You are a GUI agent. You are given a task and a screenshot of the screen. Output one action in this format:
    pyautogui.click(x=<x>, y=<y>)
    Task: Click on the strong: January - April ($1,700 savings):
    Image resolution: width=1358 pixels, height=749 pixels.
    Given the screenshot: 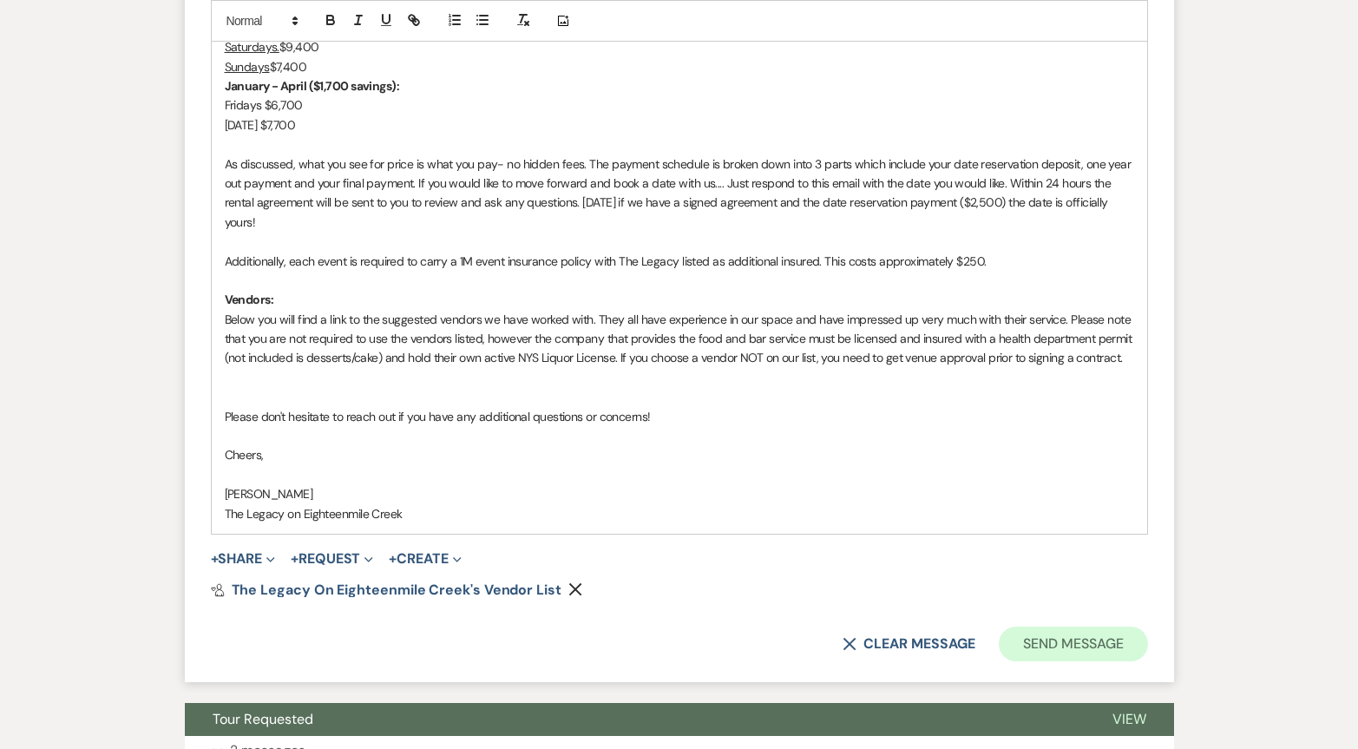 What is the action you would take?
    pyautogui.click(x=312, y=86)
    